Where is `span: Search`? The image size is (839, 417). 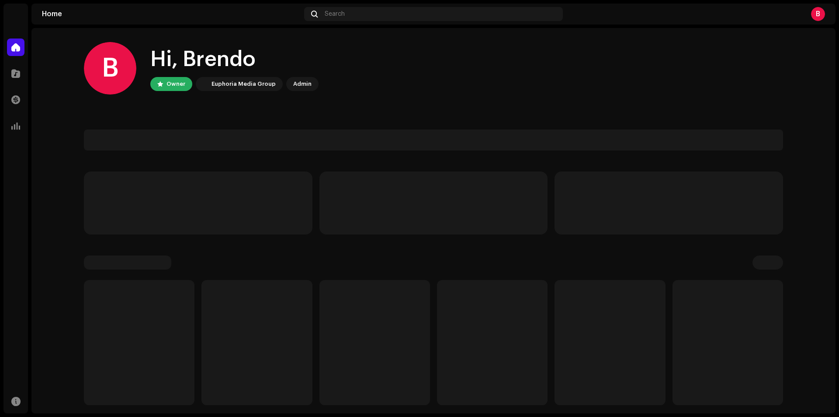 span: Search is located at coordinates (335, 14).